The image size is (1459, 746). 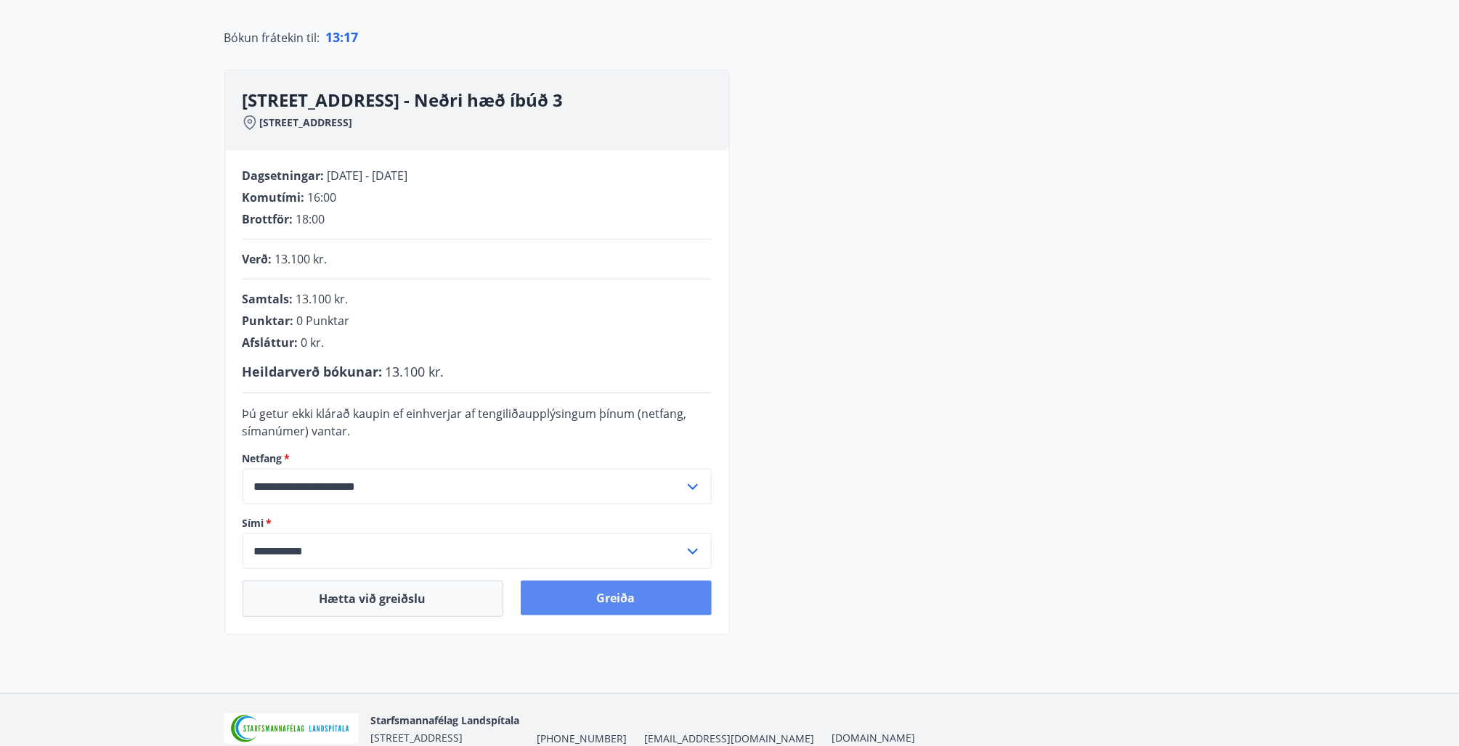 I want to click on span: Brottför :, so click(x=268, y=219).